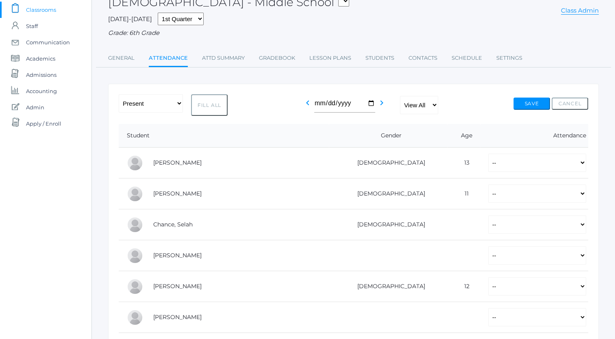  I want to click on a: Contacts, so click(423, 58).